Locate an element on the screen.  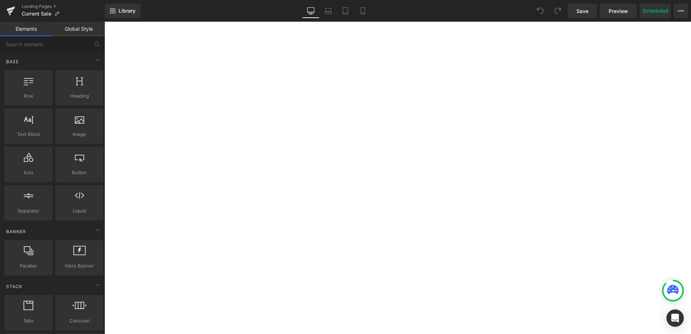
span: Parallax is located at coordinates (28, 266).